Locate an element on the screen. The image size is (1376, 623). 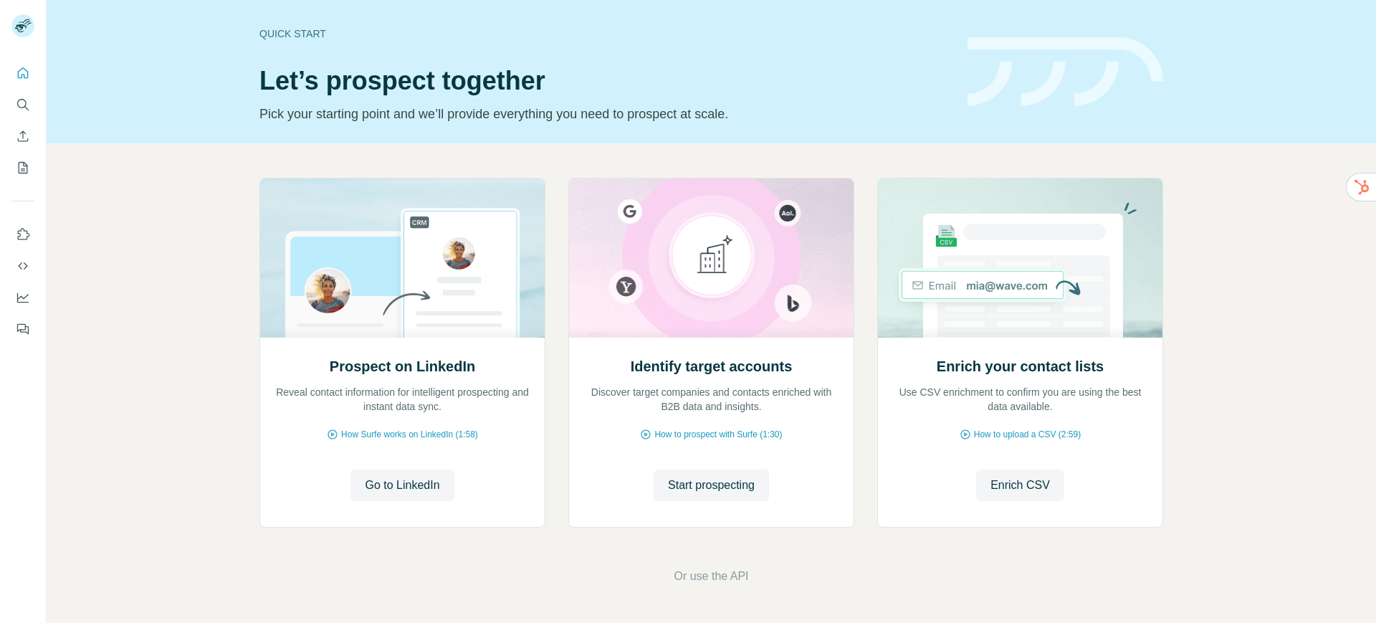
img: Prospect on LinkedIn is located at coordinates (402, 258).